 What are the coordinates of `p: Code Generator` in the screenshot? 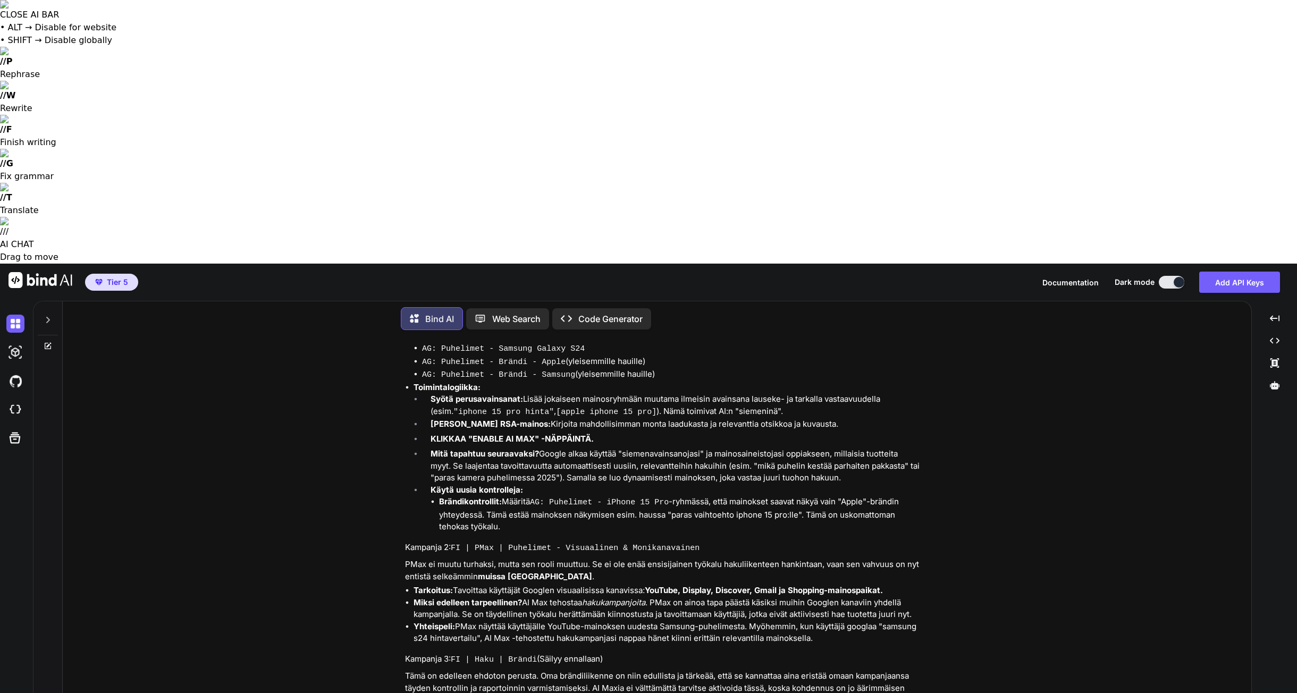 It's located at (610, 319).